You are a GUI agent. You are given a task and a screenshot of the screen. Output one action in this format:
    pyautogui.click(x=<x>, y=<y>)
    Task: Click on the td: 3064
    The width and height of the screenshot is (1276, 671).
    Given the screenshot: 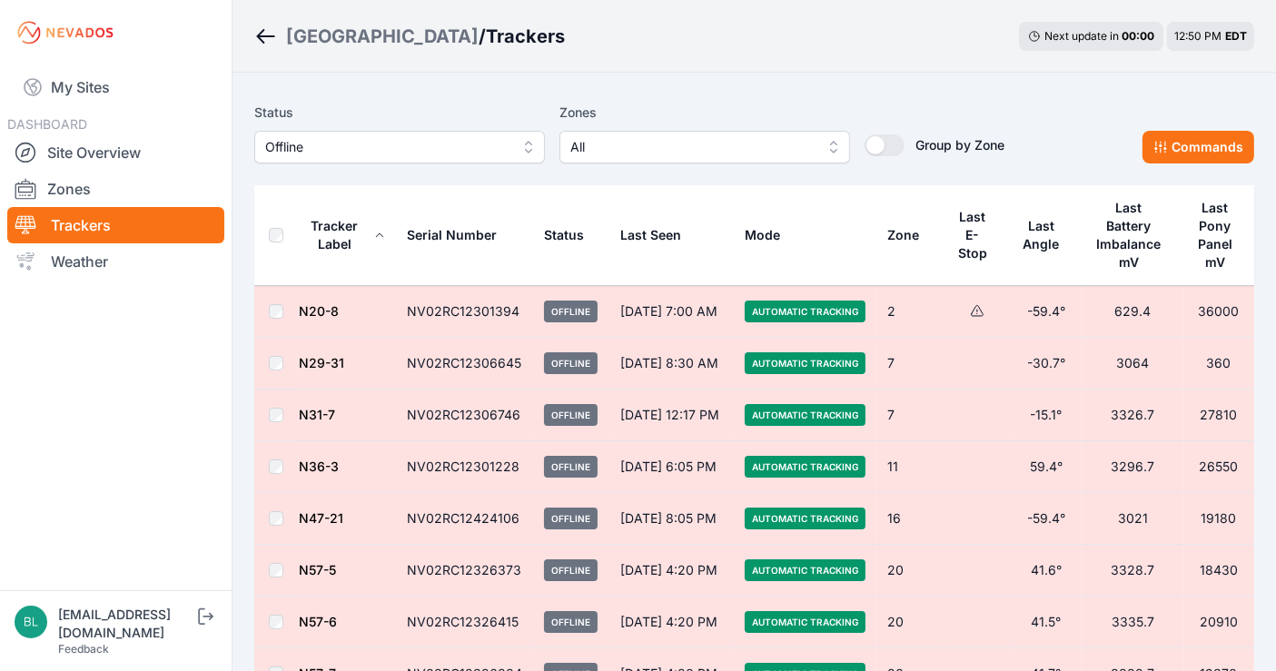 What is the action you would take?
    pyautogui.click(x=1132, y=363)
    